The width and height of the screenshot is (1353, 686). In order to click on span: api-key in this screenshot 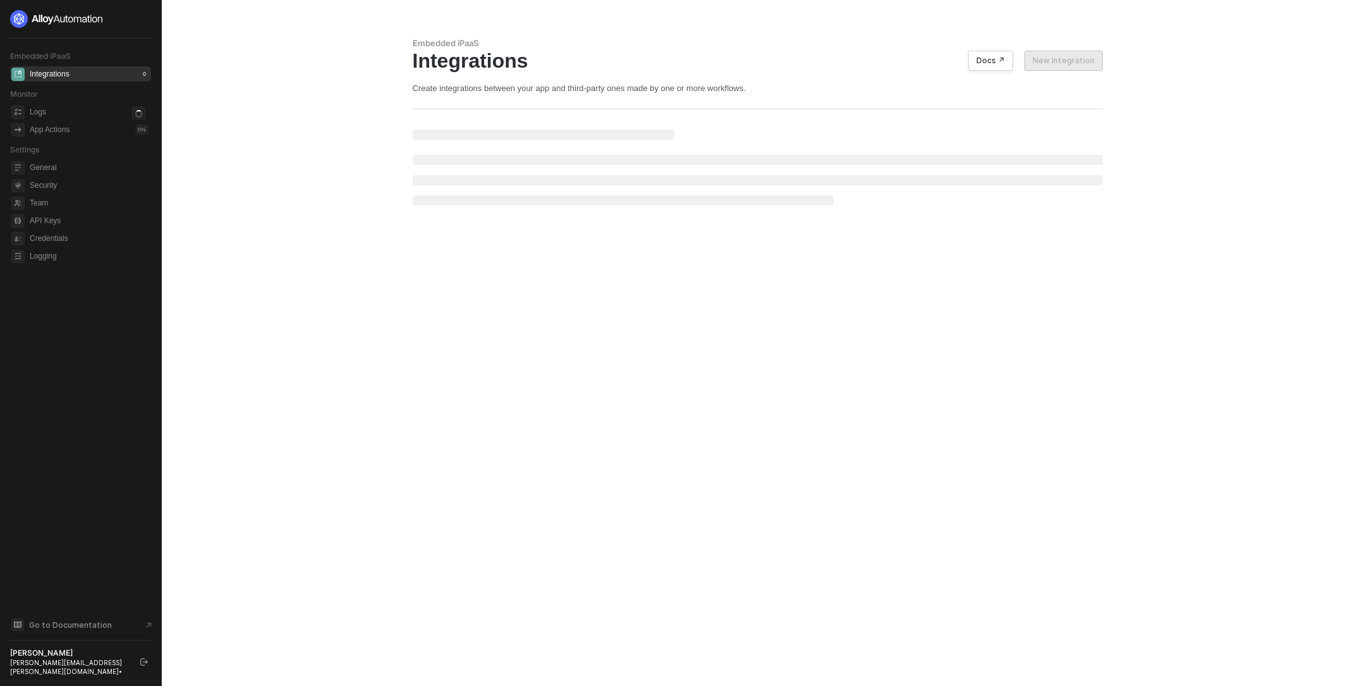, I will do `click(18, 221)`.